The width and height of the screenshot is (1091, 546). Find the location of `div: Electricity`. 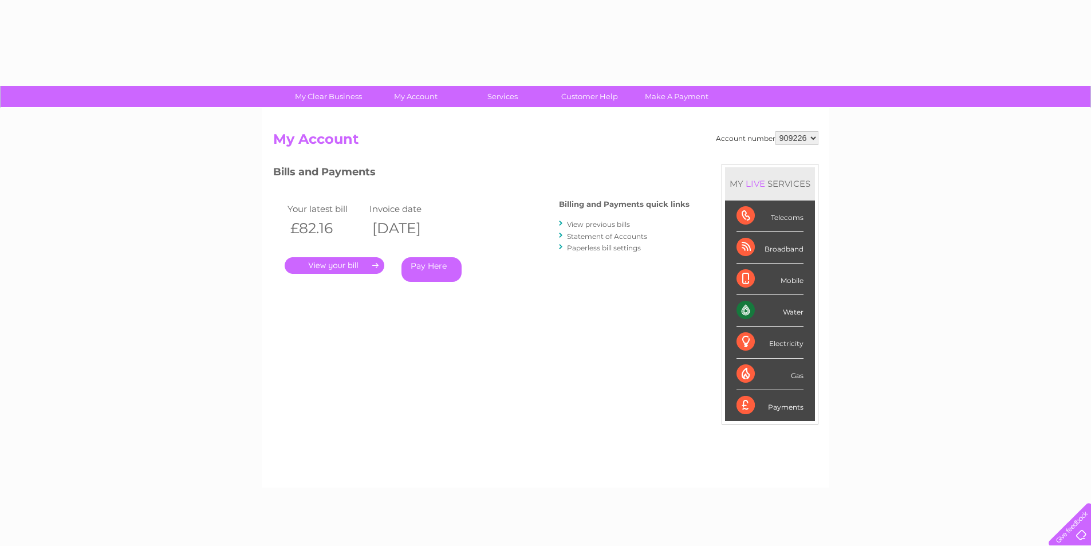

div: Electricity is located at coordinates (770, 342).